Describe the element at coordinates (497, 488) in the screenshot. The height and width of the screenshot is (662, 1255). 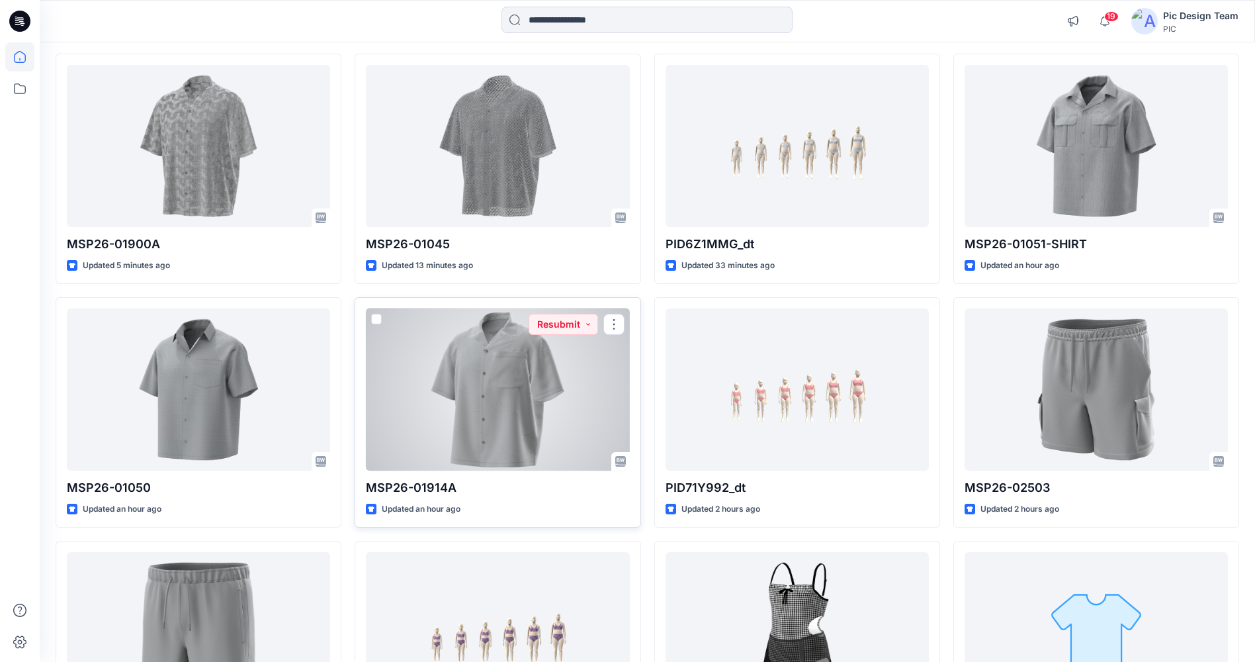
I see `p: MSP26-01914A` at that location.